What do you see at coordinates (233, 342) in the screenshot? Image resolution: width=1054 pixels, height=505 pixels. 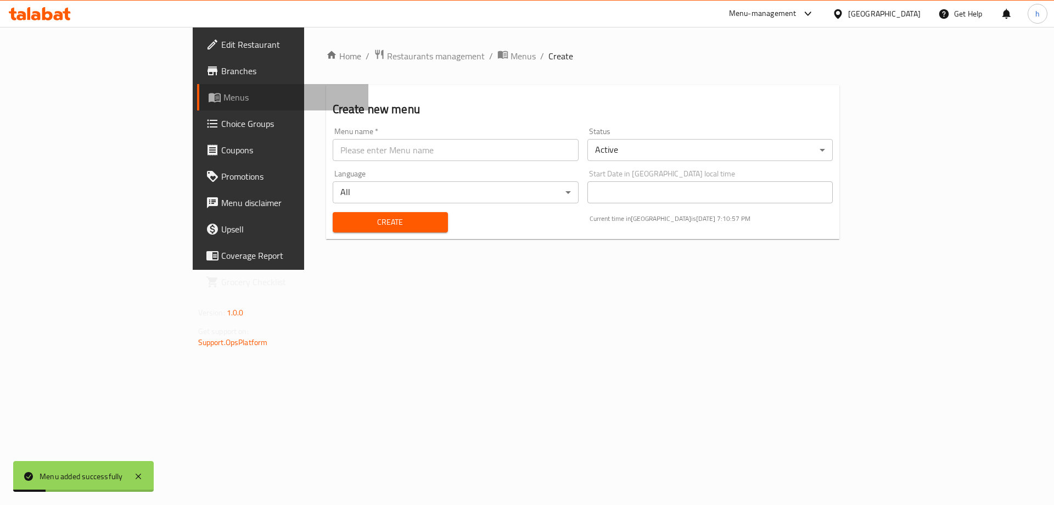 I see `a: Support.OpsPlatform` at bounding box center [233, 342].